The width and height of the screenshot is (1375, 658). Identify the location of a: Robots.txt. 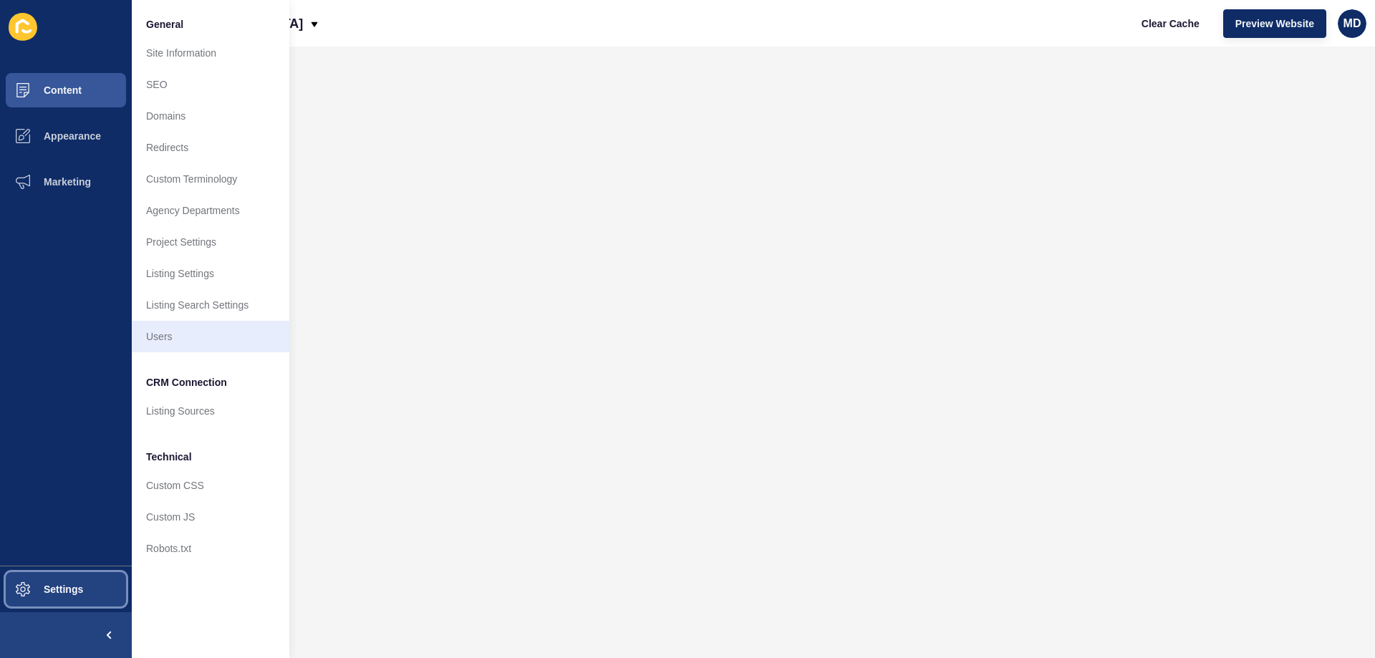
(211, 549).